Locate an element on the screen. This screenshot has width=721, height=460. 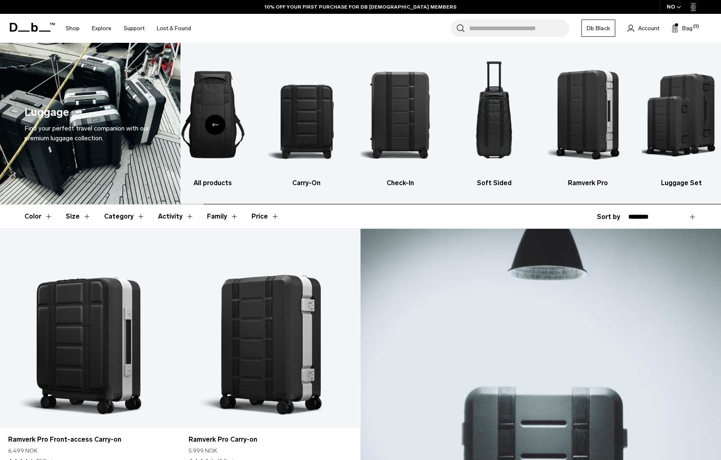
li: 1 / 6 is located at coordinates (213, 122).